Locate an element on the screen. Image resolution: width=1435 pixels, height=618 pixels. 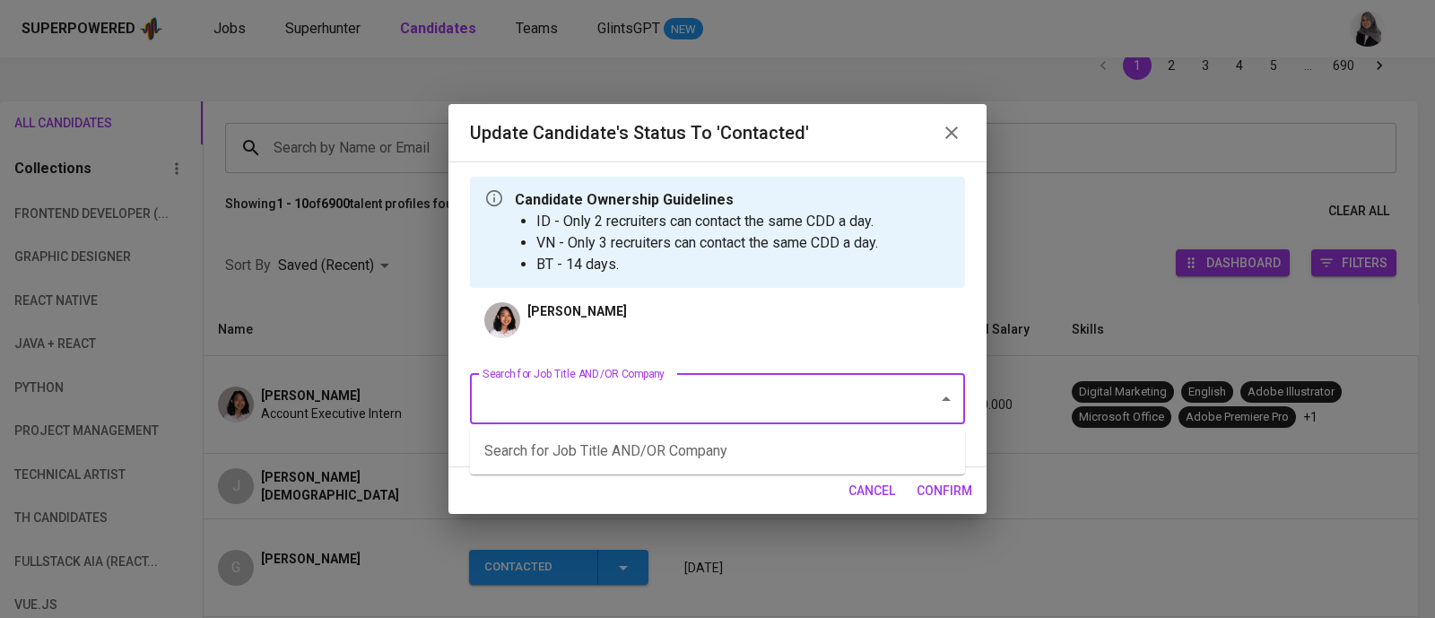
li: ID - Only 2 recruiters can contact the same CDD a day. is located at coordinates (707, 222).